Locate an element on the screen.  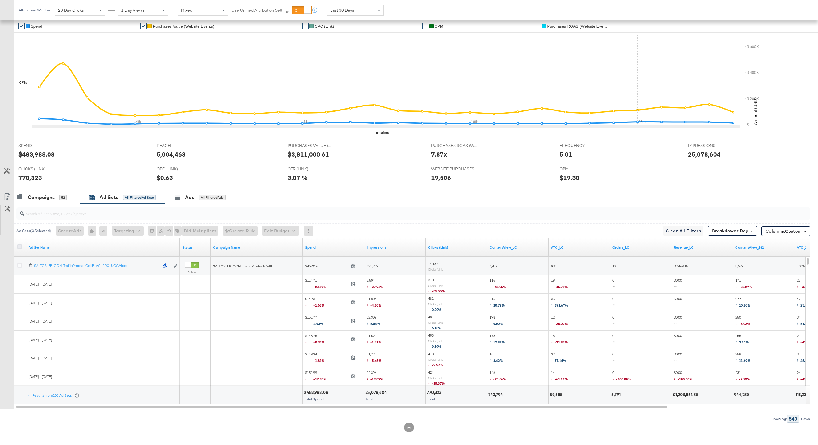
span: -20.00% is located at coordinates (561, 323).